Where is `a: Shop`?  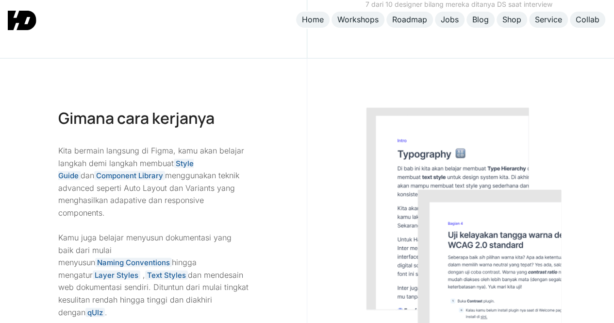
a: Shop is located at coordinates (512, 19).